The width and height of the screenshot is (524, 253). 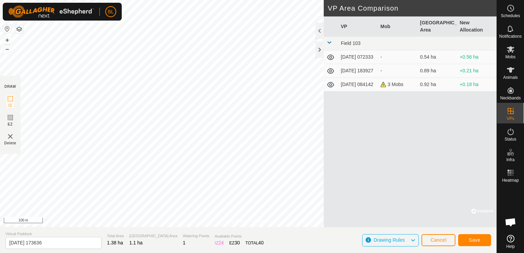 I want to click on span: Animals, so click(x=511, y=78).